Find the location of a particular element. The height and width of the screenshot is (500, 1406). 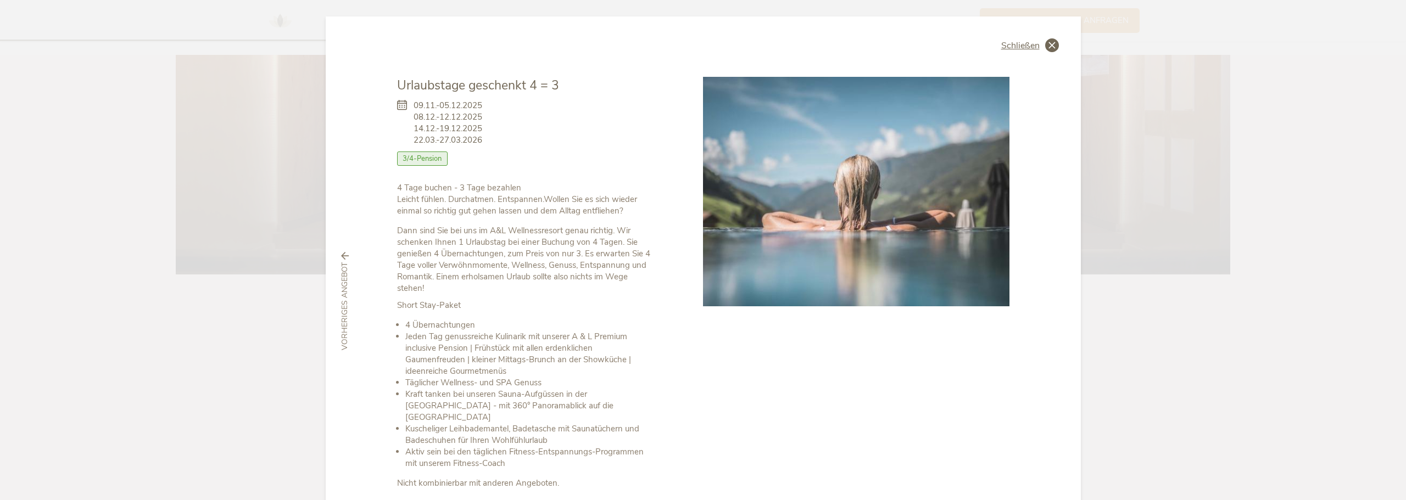

li: Kuscheliger Leihbademantel, Badetasche mit Saunatüchern und Badeschuhen für Ihren Wohlfühlurlaub is located at coordinates (529, 435).